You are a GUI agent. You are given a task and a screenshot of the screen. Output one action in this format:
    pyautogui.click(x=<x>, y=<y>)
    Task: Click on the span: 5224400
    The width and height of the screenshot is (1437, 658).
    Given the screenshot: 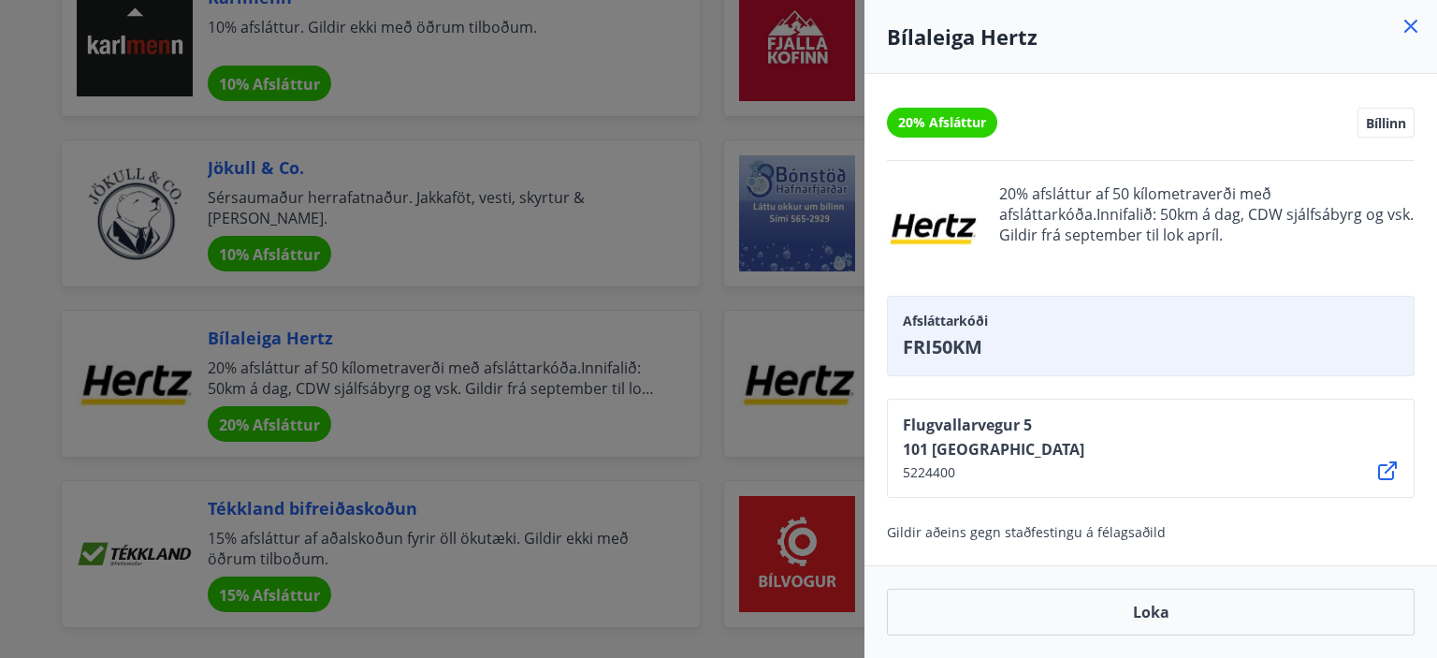 What is the action you would take?
    pyautogui.click(x=994, y=472)
    